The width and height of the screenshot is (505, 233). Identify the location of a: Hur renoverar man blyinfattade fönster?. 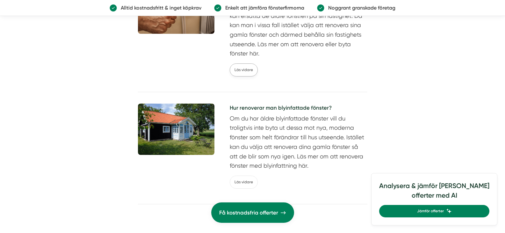
(299, 109).